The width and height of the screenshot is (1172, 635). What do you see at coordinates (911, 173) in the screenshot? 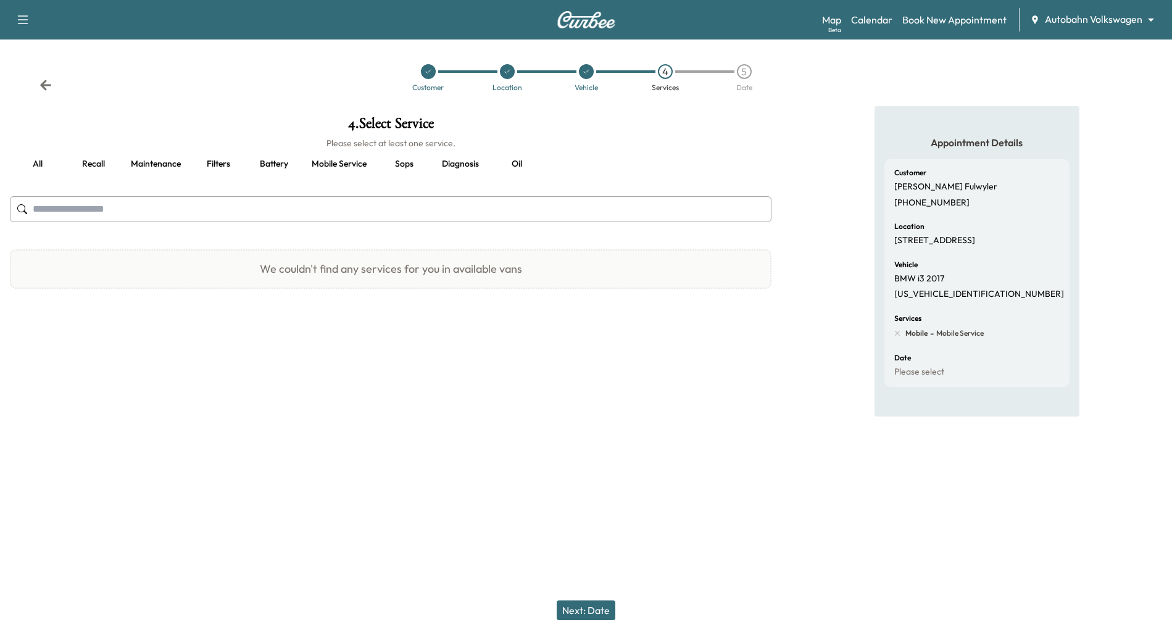
I see `h6: Customer` at bounding box center [911, 173].